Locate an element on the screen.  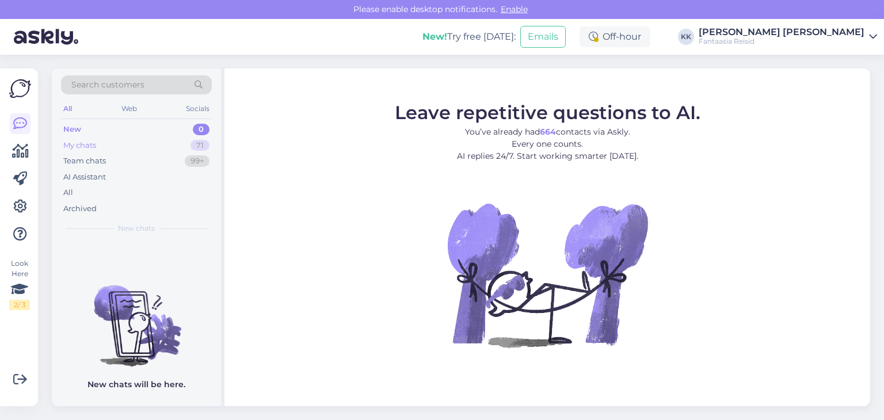
div: AI Assistant is located at coordinates (85, 177).